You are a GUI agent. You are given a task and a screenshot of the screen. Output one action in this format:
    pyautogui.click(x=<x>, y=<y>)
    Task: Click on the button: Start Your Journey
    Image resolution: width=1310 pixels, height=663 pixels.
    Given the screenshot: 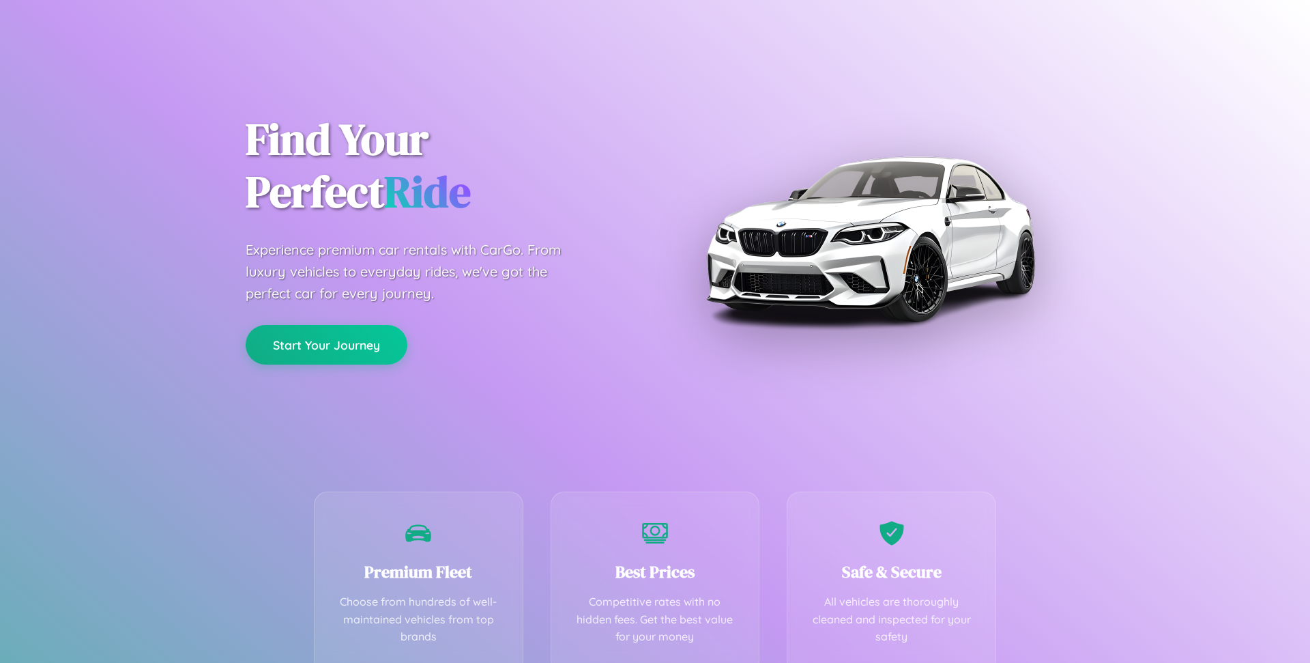 What is the action you would take?
    pyautogui.click(x=326, y=345)
    